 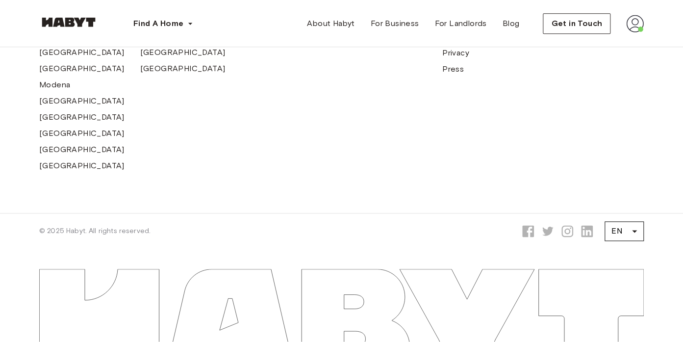 What do you see at coordinates (330, 24) in the screenshot?
I see `a: About Habyt` at bounding box center [330, 24].